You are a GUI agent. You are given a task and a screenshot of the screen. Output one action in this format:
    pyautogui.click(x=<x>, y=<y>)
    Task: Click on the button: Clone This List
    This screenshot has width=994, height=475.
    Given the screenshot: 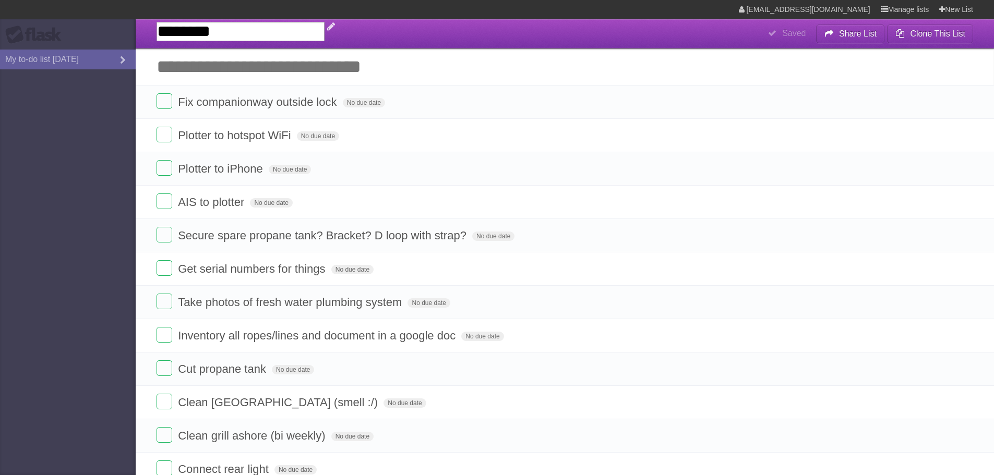 What is the action you would take?
    pyautogui.click(x=930, y=34)
    